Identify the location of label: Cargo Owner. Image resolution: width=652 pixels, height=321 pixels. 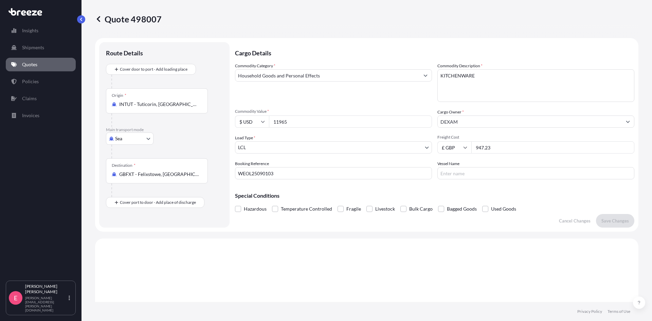
(451, 112).